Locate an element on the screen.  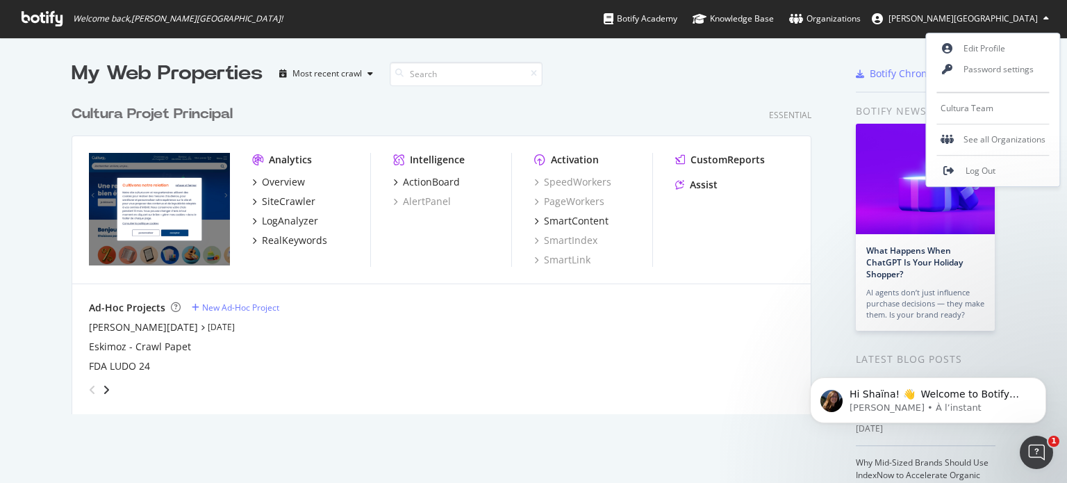
div: SpeedWorkers is located at coordinates (572, 182).